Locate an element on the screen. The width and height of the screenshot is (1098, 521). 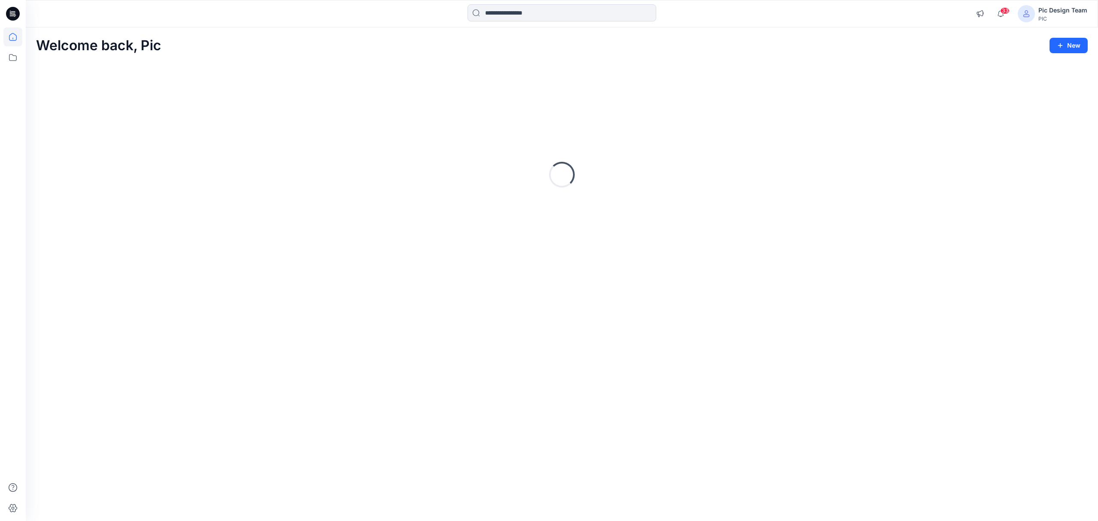
button: New is located at coordinates (1068, 45).